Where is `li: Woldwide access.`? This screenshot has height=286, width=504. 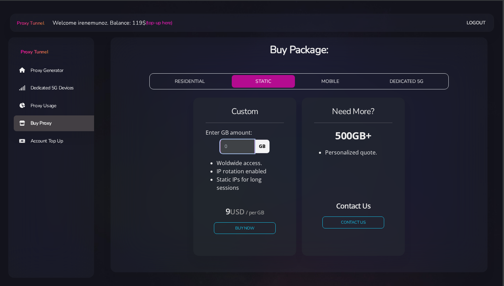
li: Woldwide access. is located at coordinates (250, 163).